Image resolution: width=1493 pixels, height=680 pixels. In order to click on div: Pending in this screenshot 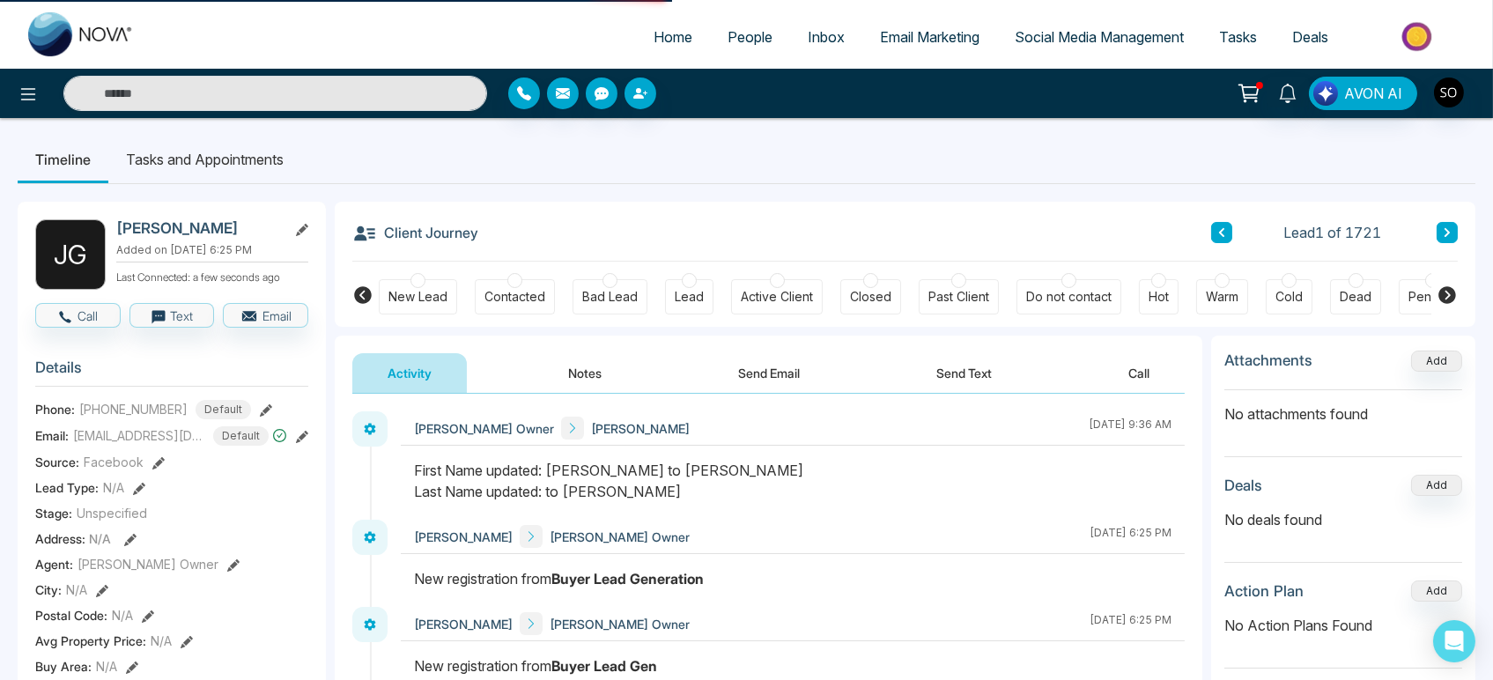, I will do `click(1432, 297)`.